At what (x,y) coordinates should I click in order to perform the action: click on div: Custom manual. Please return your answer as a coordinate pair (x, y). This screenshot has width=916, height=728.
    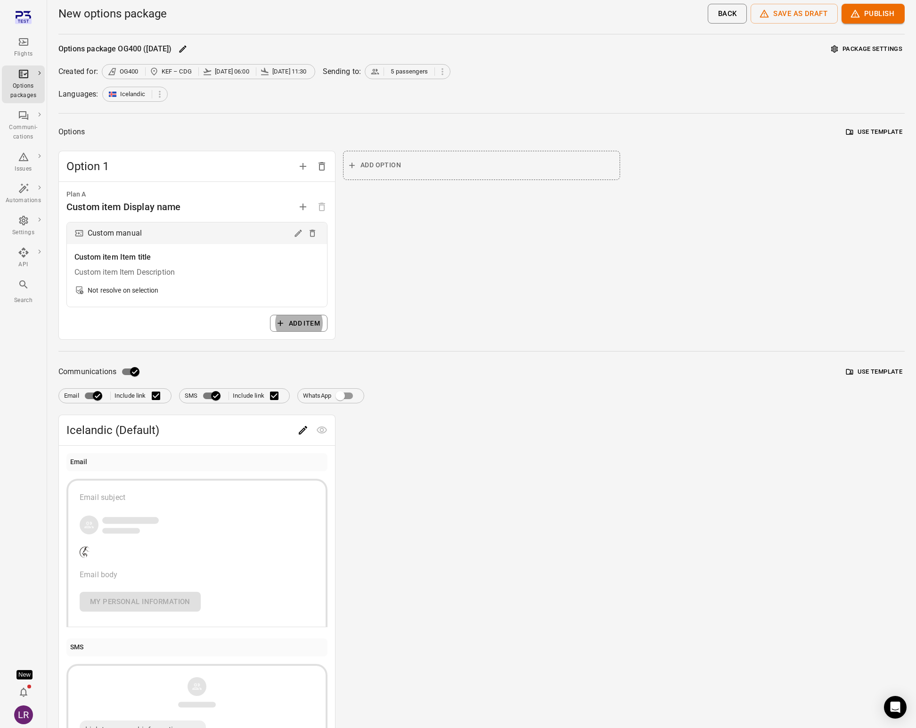
    Looking at the image, I should click on (115, 233).